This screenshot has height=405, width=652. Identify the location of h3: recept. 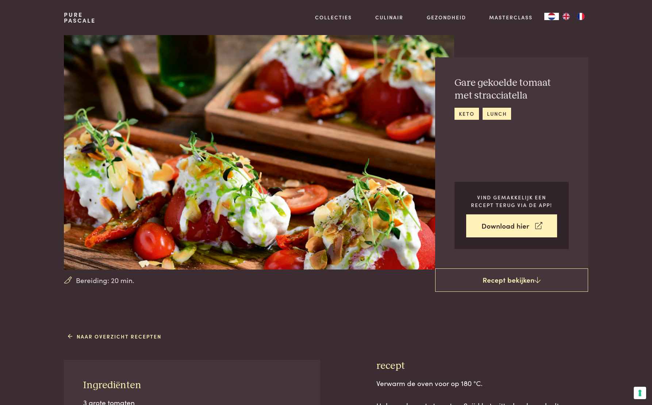
(482, 366).